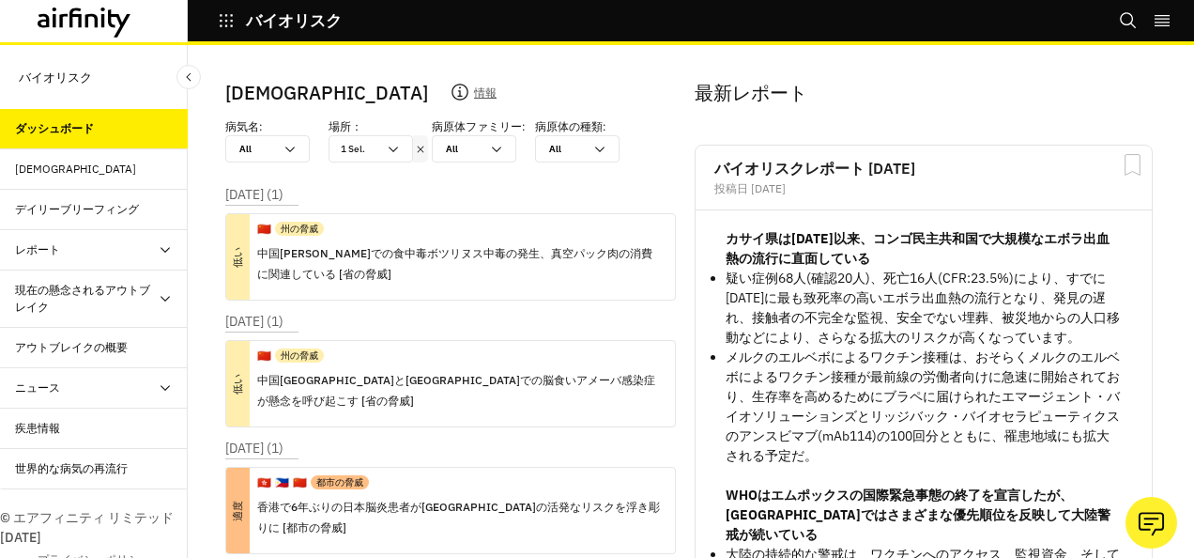 Image resolution: width=1194 pixels, height=558 pixels. What do you see at coordinates (238, 511) in the screenshot?
I see `font: 適度` at bounding box center [238, 511].